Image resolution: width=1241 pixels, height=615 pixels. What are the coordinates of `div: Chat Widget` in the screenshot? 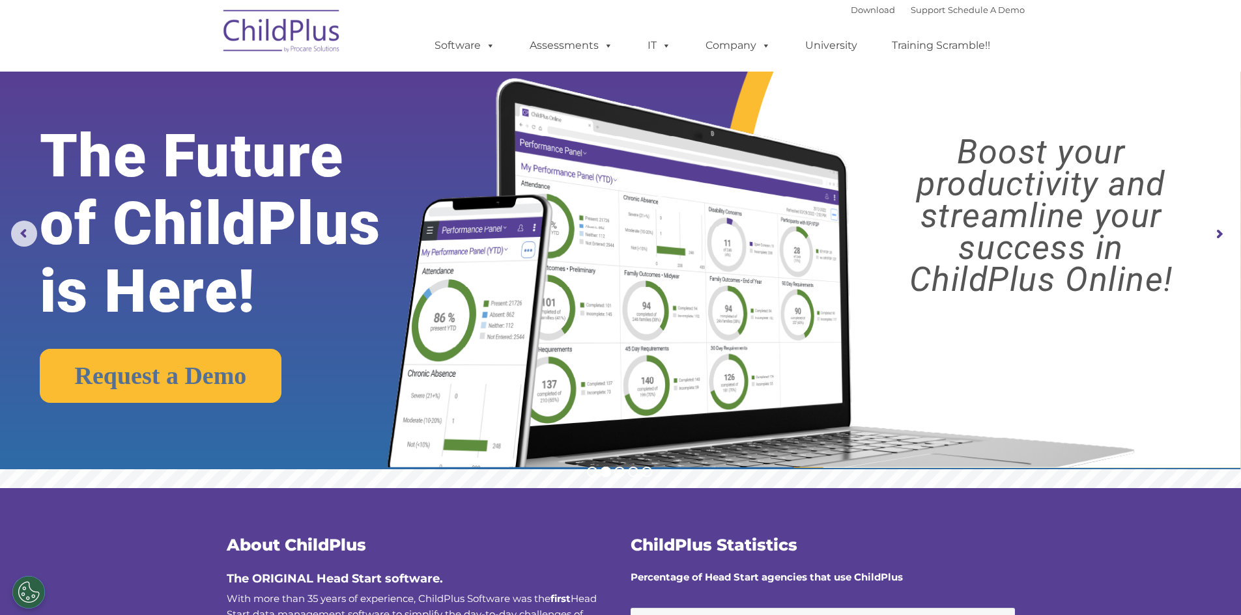 It's located at (1134, 545).